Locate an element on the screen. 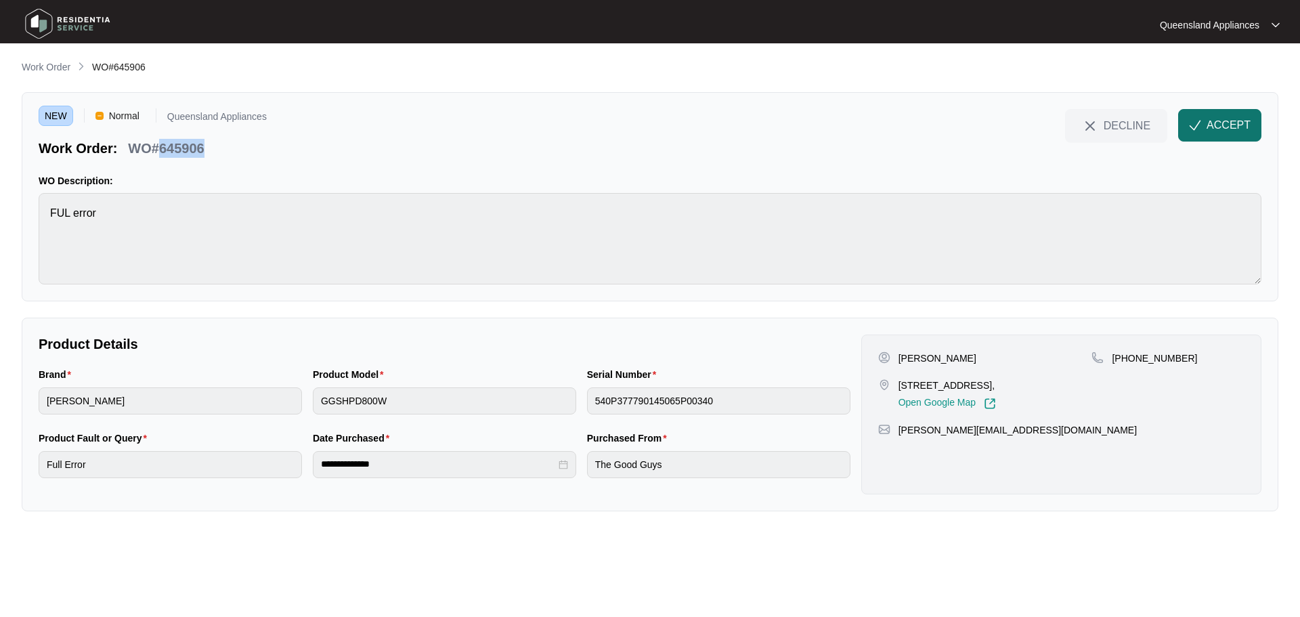  input: Product Model is located at coordinates (444, 401).